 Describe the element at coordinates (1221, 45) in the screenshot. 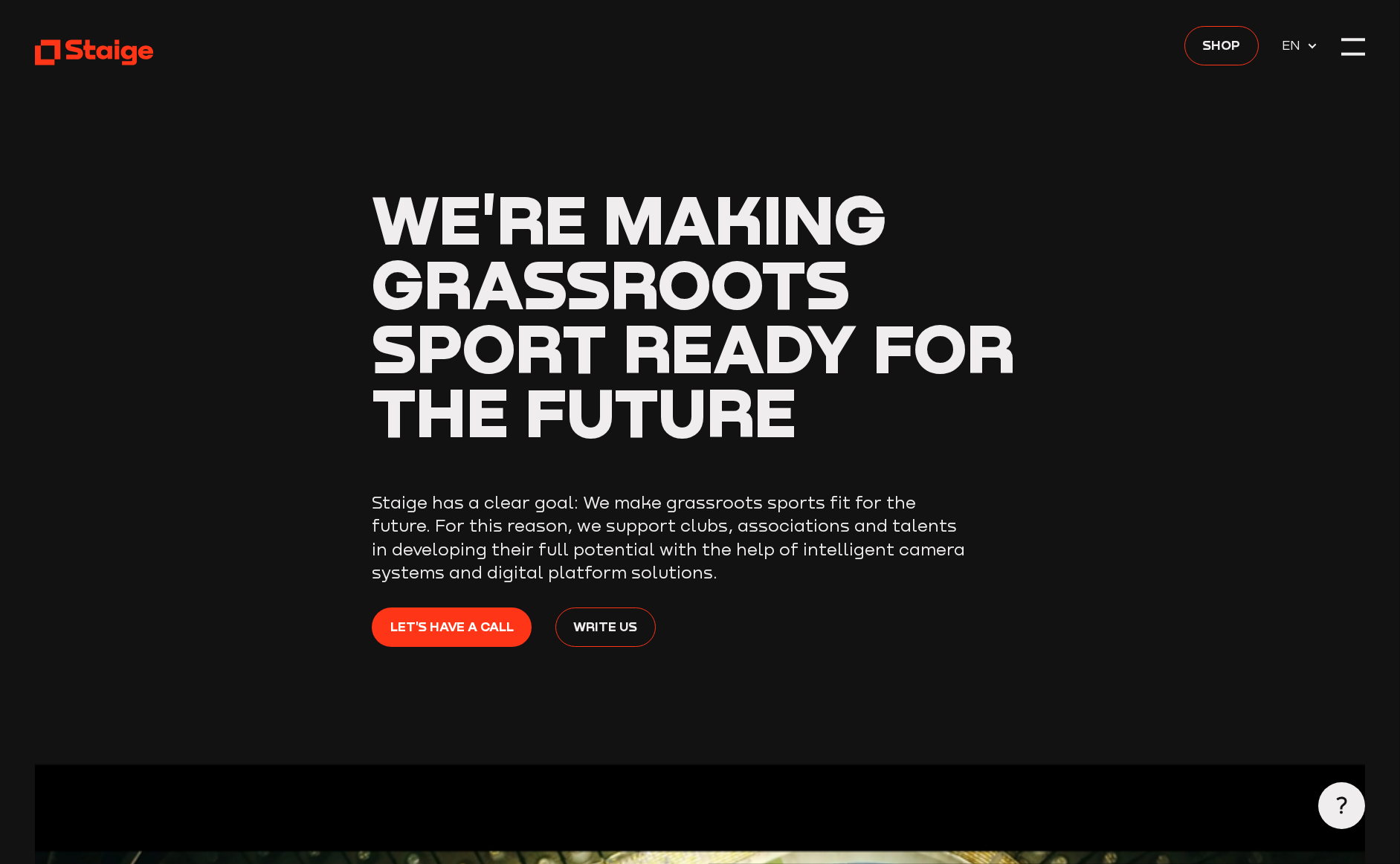

I see `a: Shop` at that location.